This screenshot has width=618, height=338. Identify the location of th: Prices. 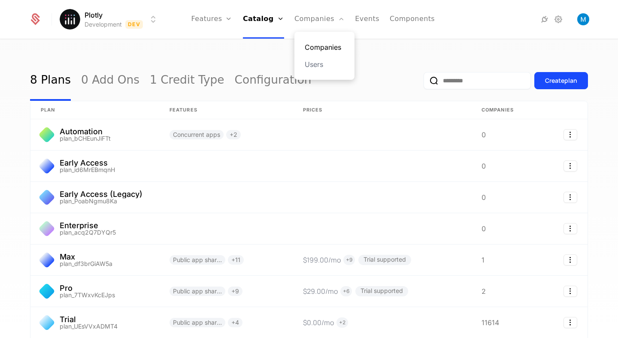
(382, 110).